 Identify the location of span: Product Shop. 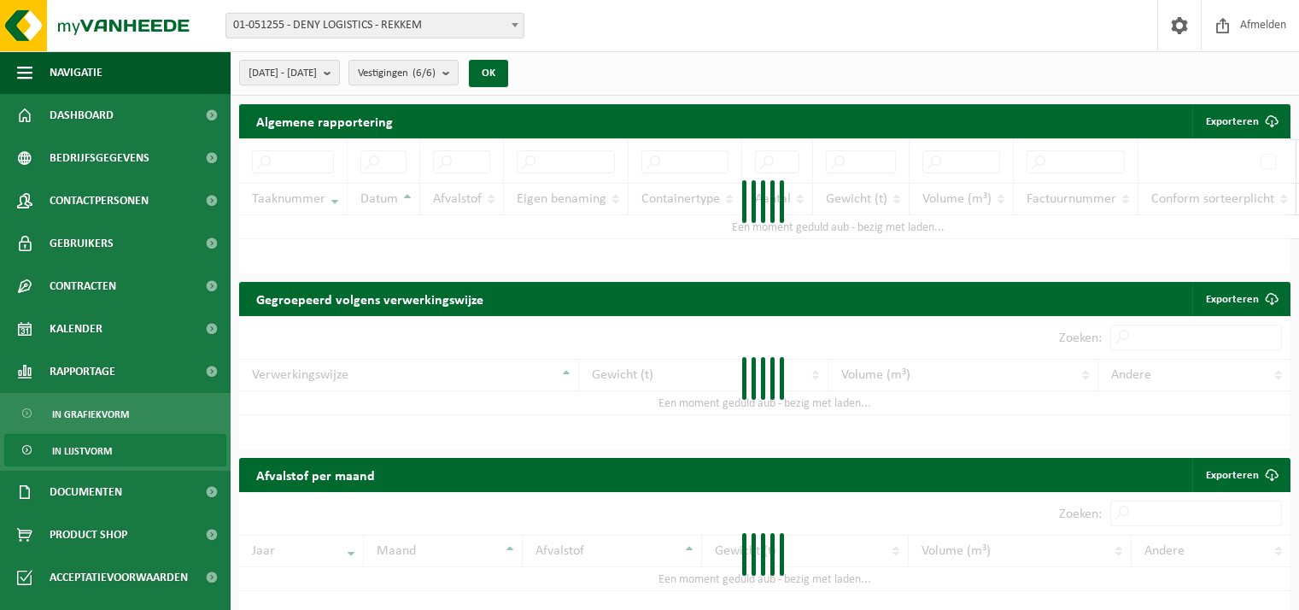
(88, 535).